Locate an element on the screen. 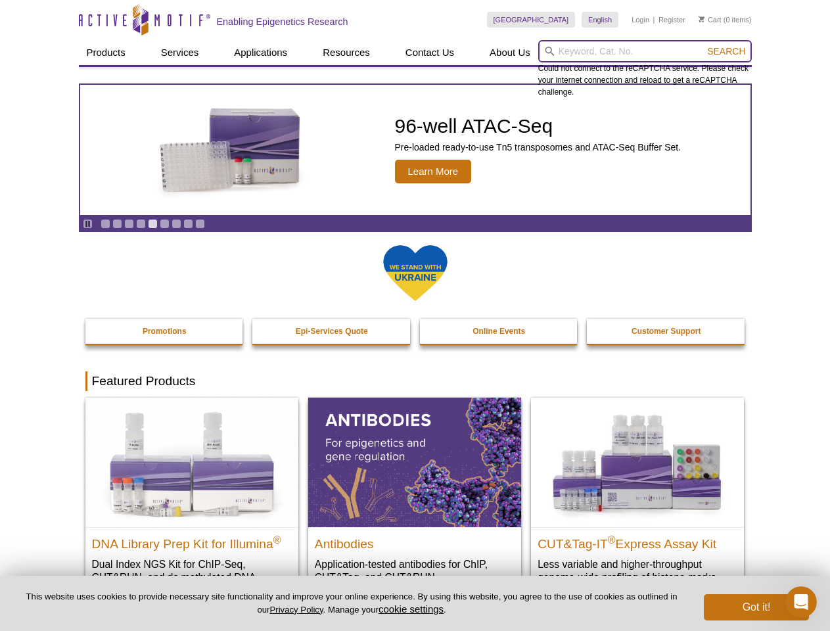 This screenshot has width=830, height=631. a: Promotions is located at coordinates (165, 331).